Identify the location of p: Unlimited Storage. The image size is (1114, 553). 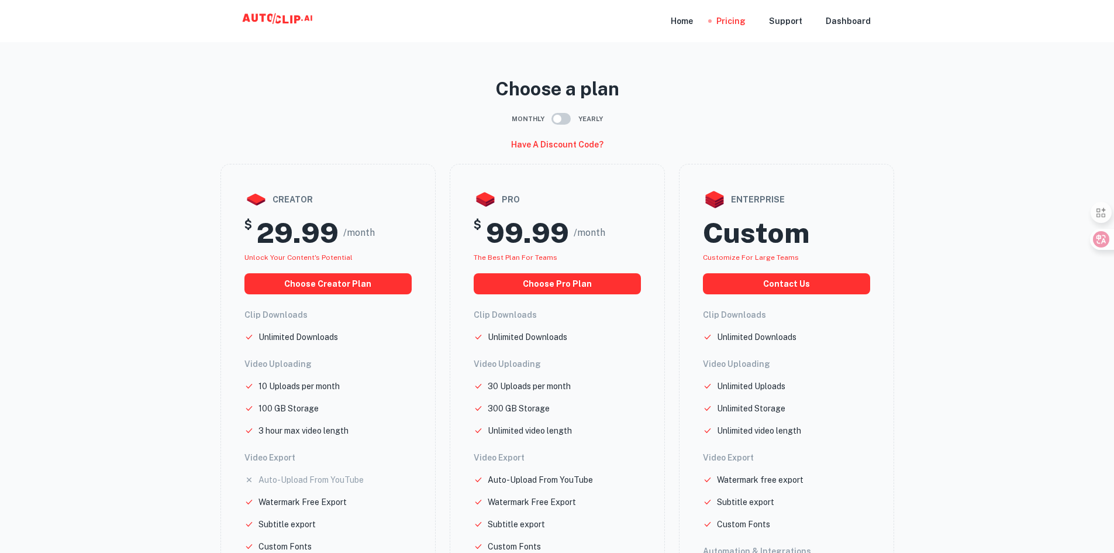
(751, 408).